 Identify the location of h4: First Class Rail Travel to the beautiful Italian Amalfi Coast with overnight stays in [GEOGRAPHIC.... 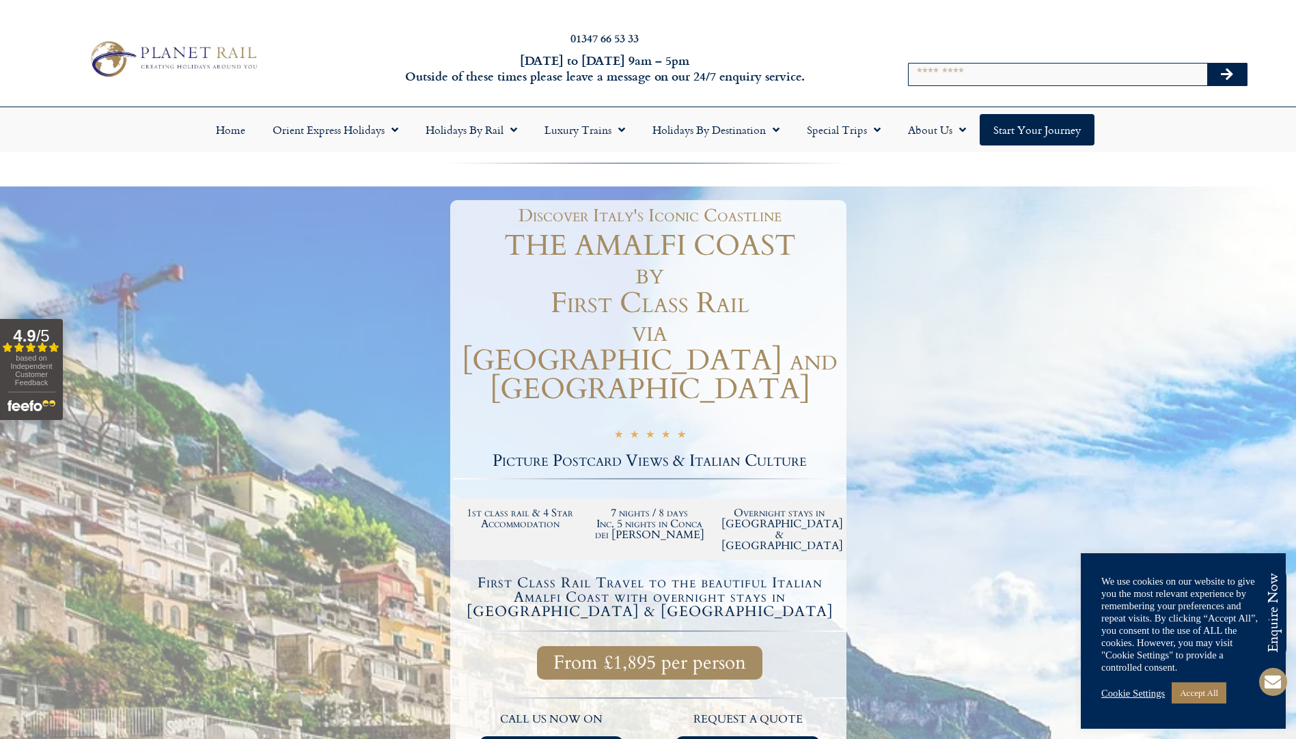
(650, 597).